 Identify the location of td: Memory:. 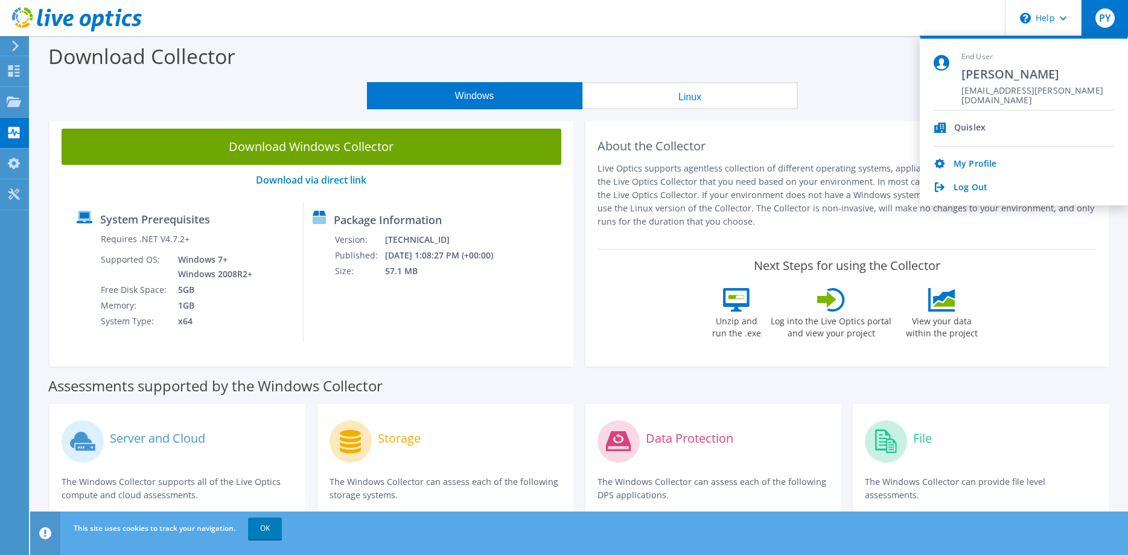
(135, 305).